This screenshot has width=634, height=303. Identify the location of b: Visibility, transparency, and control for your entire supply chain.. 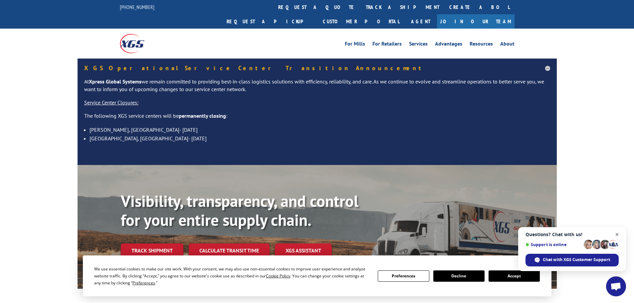
(239, 211).